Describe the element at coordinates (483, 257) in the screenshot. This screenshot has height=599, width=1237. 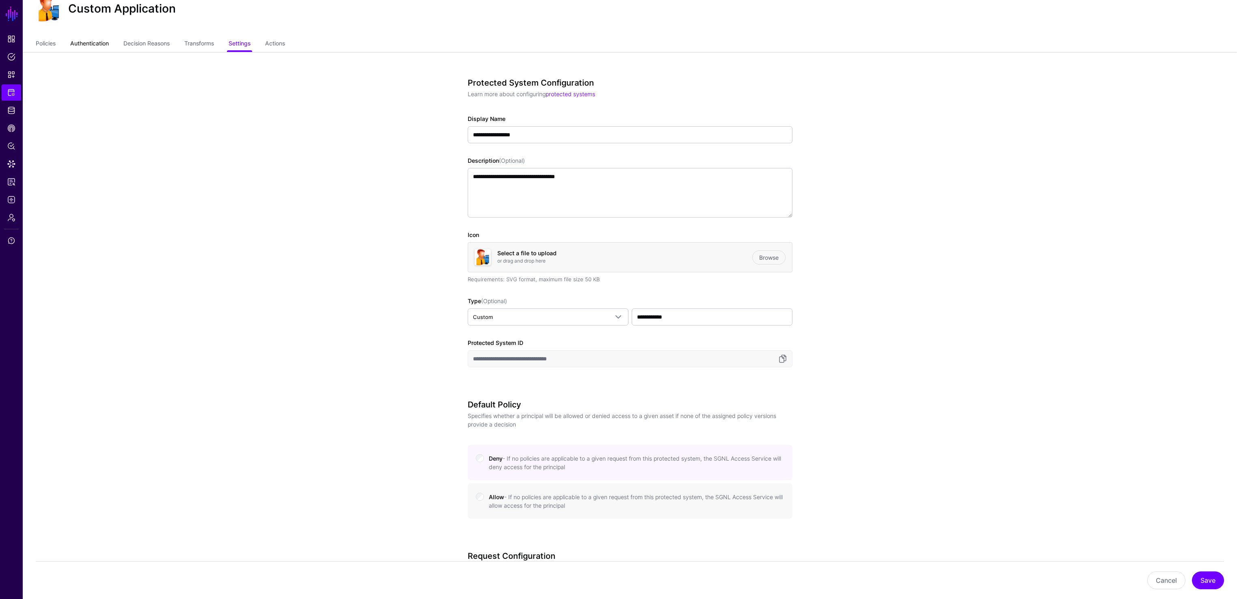
I see `img: svg+xml;base64,PHN2ZyB3aWR0aD0iOTgiIGhlaWdodD0iMTIyIiB2aWV3Qm94PSIwIDAgOTggMTIyIiBmaWxsPSJub25lIi...` at that location.